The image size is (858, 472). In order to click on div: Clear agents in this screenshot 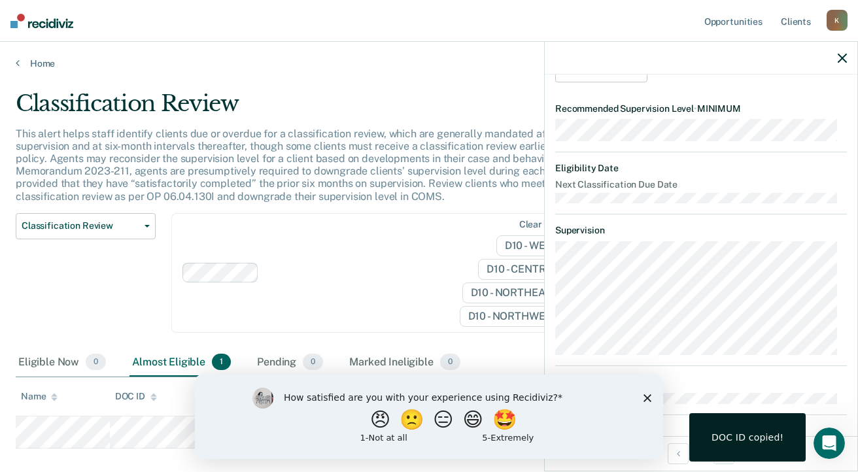, I will do `click(547, 224)`.